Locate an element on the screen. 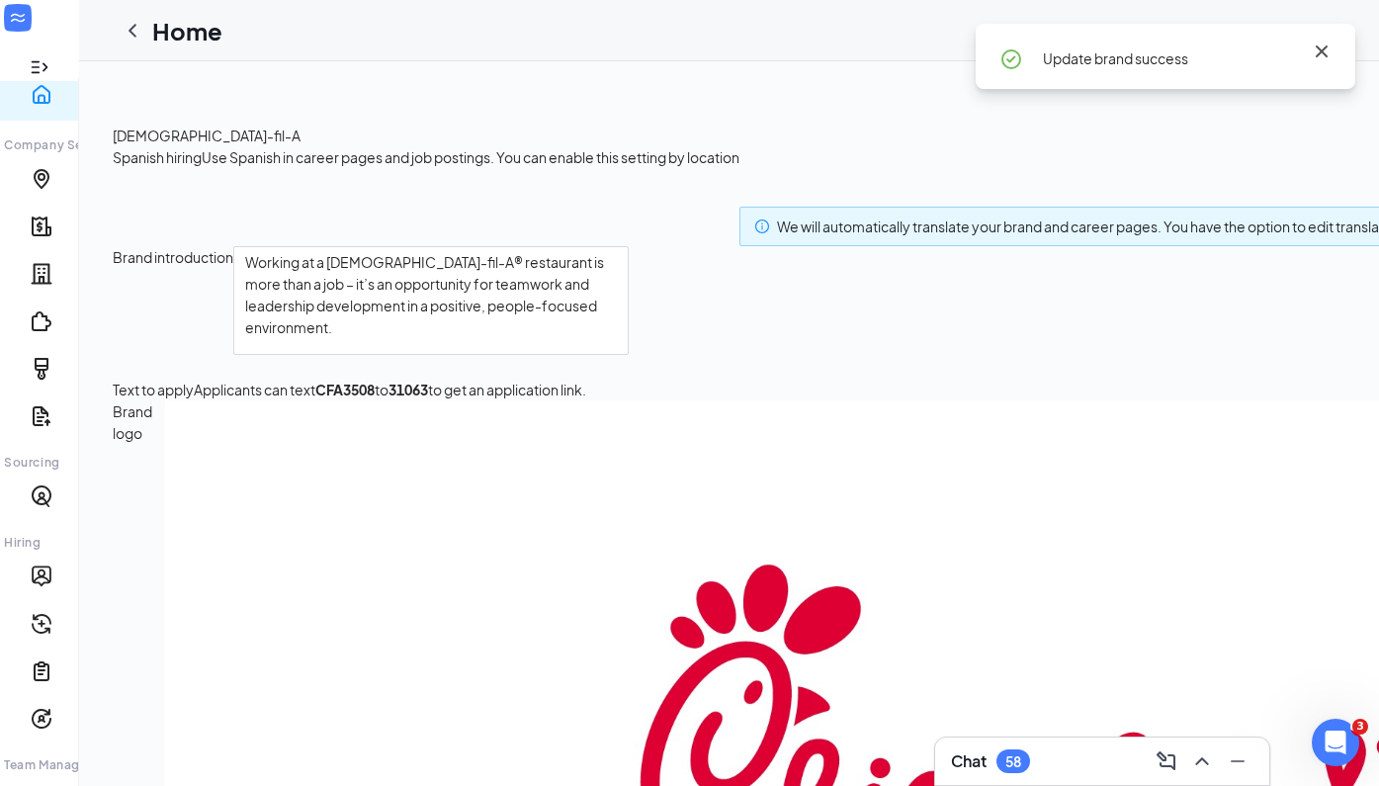 The width and height of the screenshot is (1379, 786). svg: Cross is located at coordinates (1322, 51).